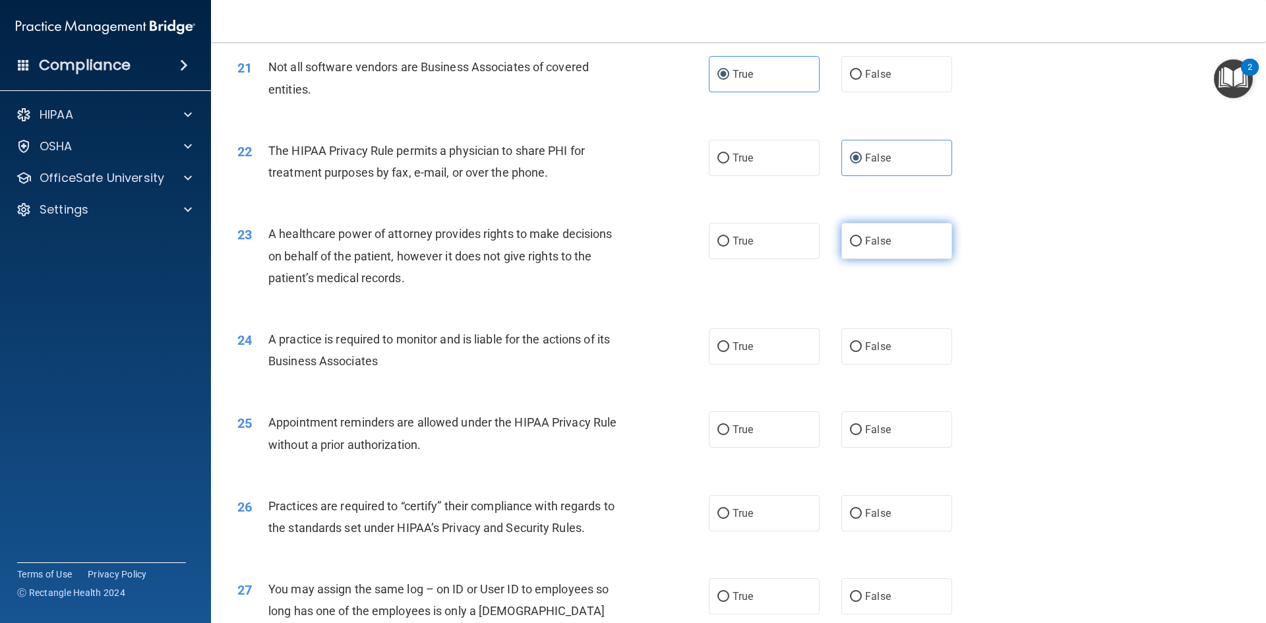 The width and height of the screenshot is (1266, 623). What do you see at coordinates (56, 115) in the screenshot?
I see `p: HIPAA` at bounding box center [56, 115].